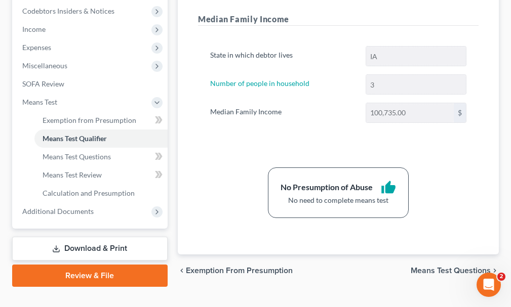 This screenshot has height=307, width=511. What do you see at coordinates (89, 193) in the screenshot?
I see `span: Calculation and Presumption` at bounding box center [89, 193].